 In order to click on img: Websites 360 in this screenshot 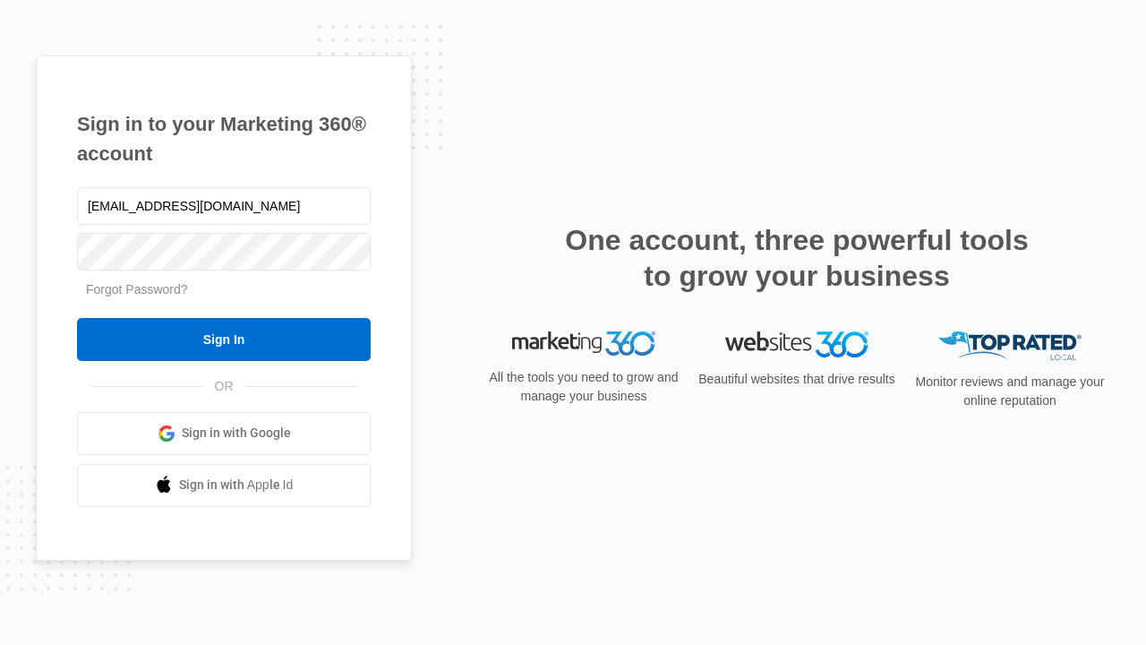, I will do `click(797, 344)`.